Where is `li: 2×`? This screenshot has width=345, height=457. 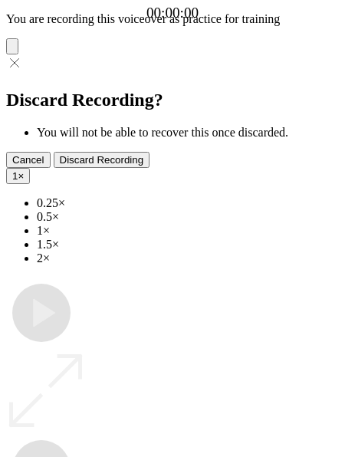
li: 2× is located at coordinates (188, 258).